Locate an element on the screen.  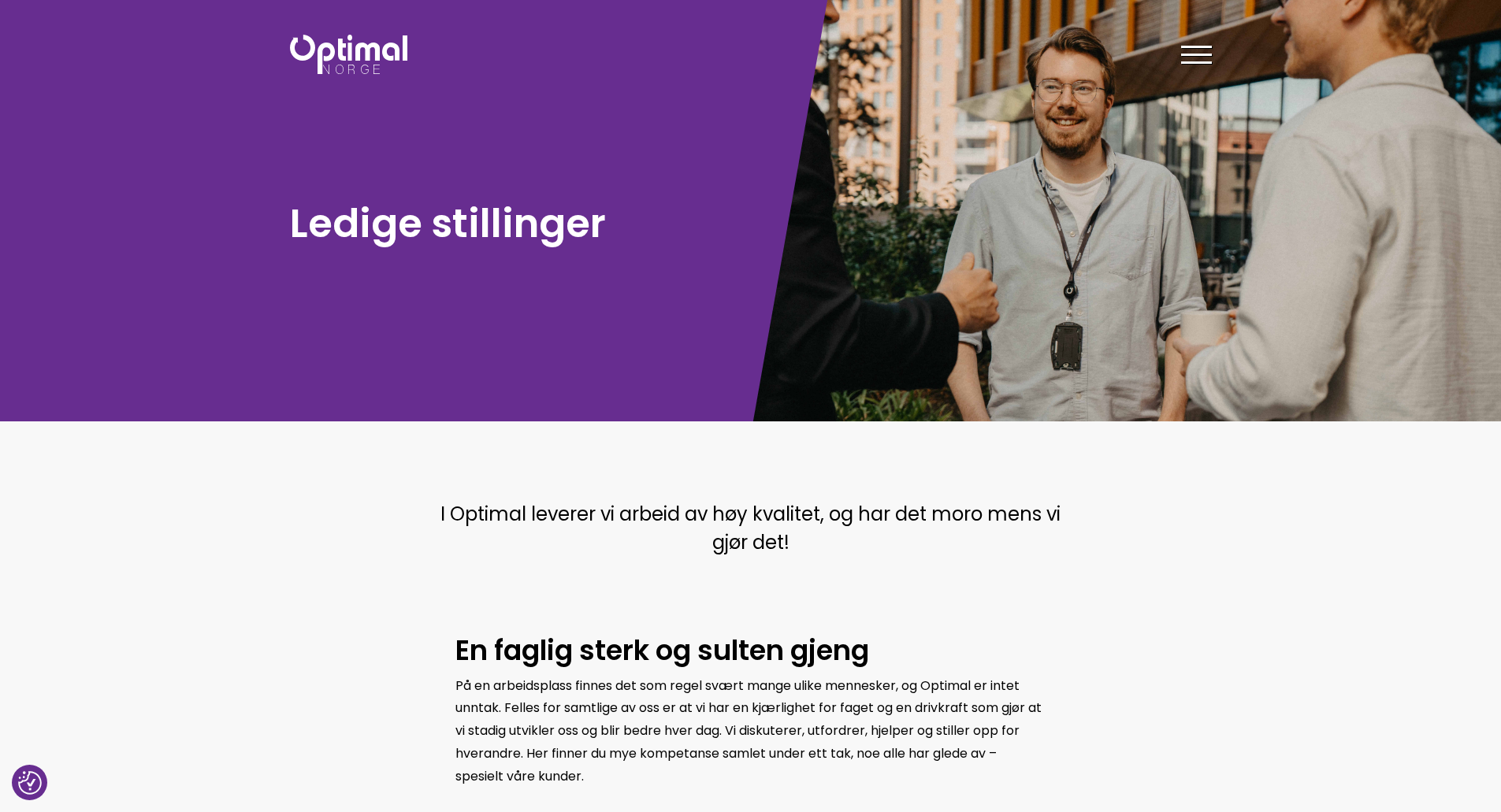
button: Samtykkepreferanser is located at coordinates (30, 783).